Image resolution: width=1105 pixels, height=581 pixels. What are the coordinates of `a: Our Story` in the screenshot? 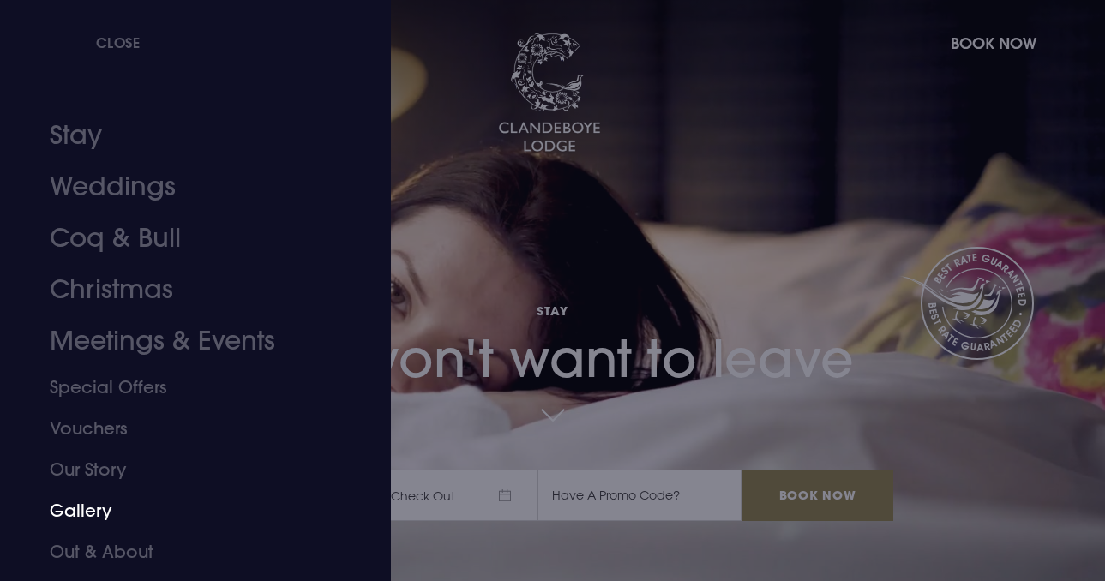 It's located at (183, 470).